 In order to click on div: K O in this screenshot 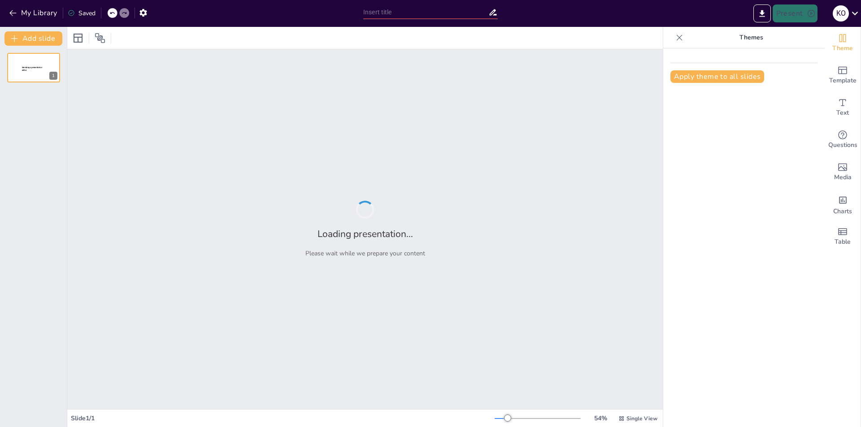, I will do `click(841, 13)`.